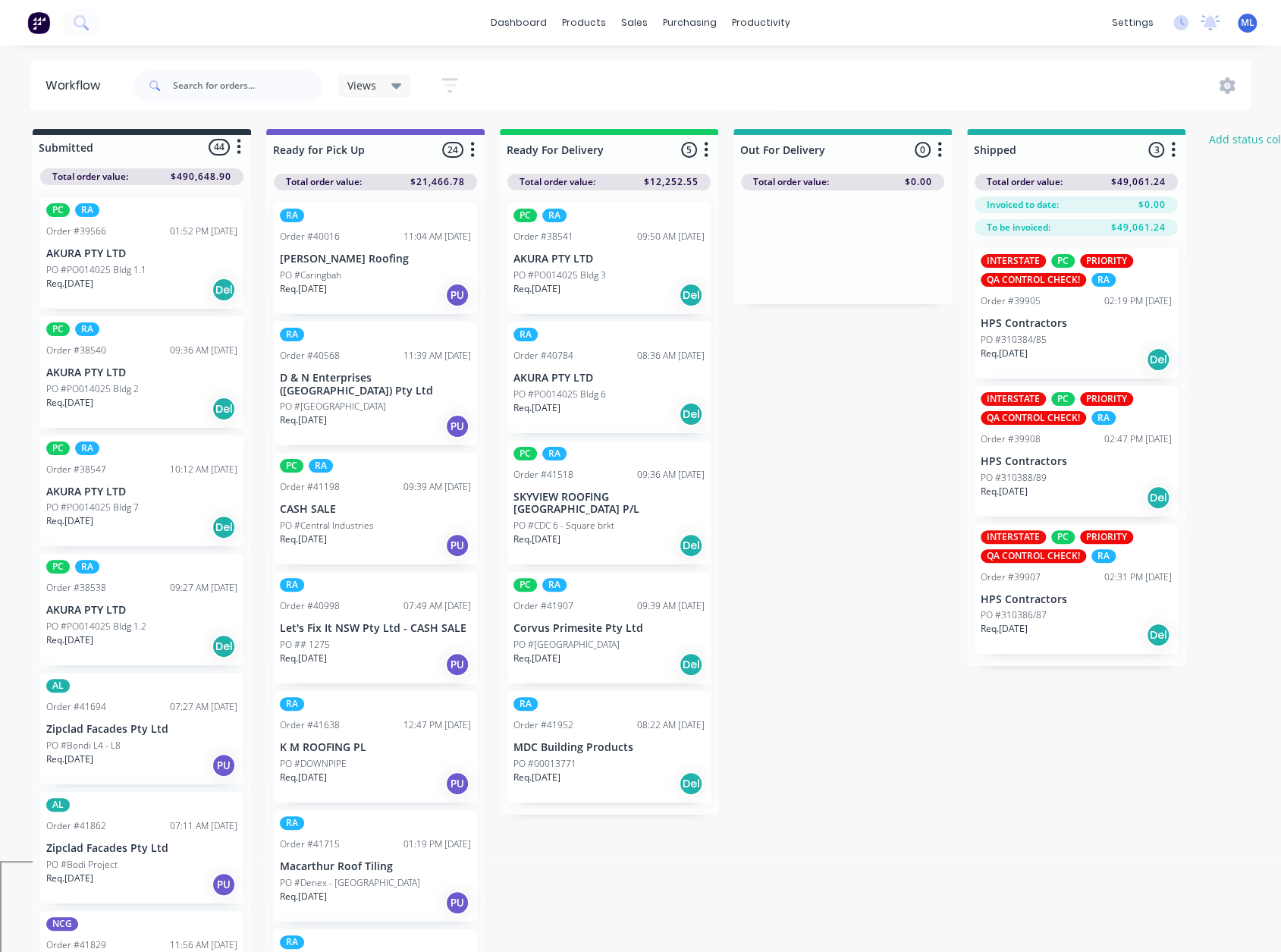  I want to click on p: PO #PO014025 Bldg 2, so click(92, 389).